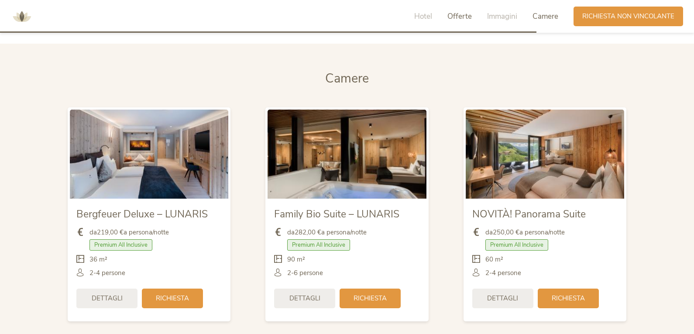  What do you see at coordinates (98, 259) in the screenshot?
I see `span: 36 m²` at bounding box center [98, 259].